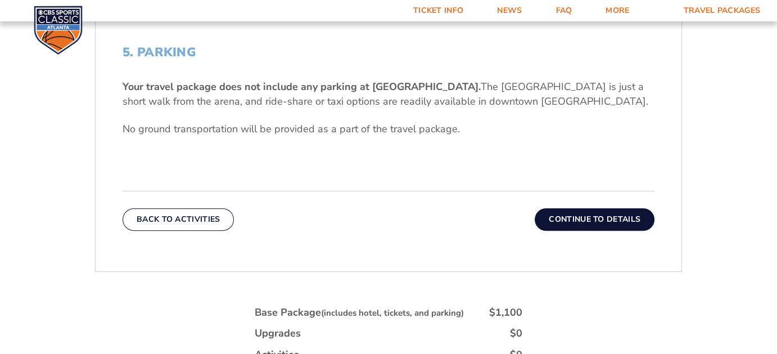  What do you see at coordinates (516, 333) in the screenshot?
I see `div: $0` at bounding box center [516, 333].